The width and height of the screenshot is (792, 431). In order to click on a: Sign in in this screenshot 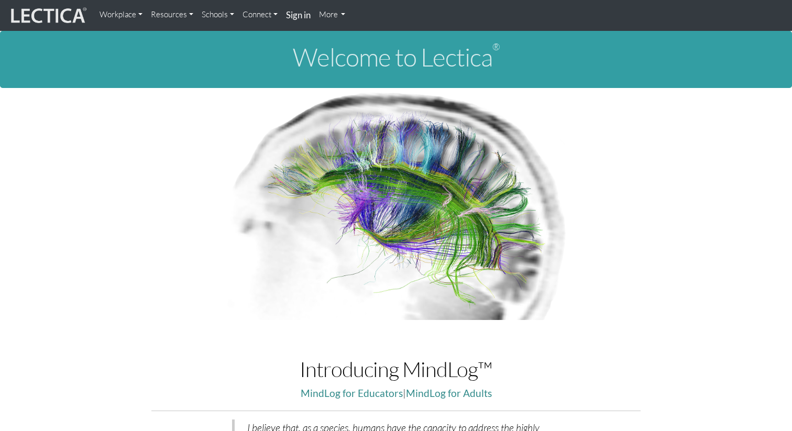, I will do `click(298, 15)`.